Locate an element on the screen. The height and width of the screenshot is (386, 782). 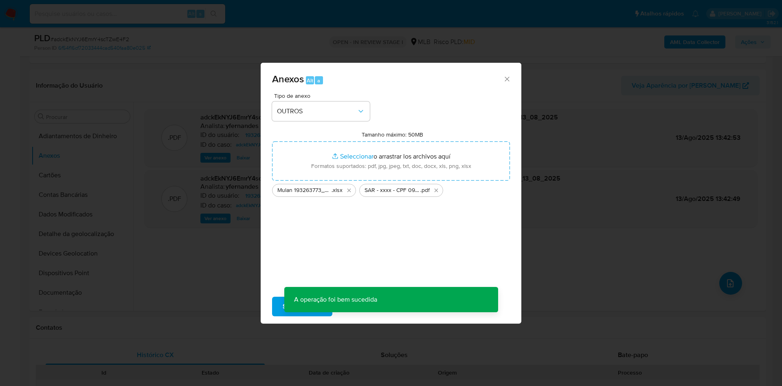
button: Cerrar is located at coordinates (507, 79).